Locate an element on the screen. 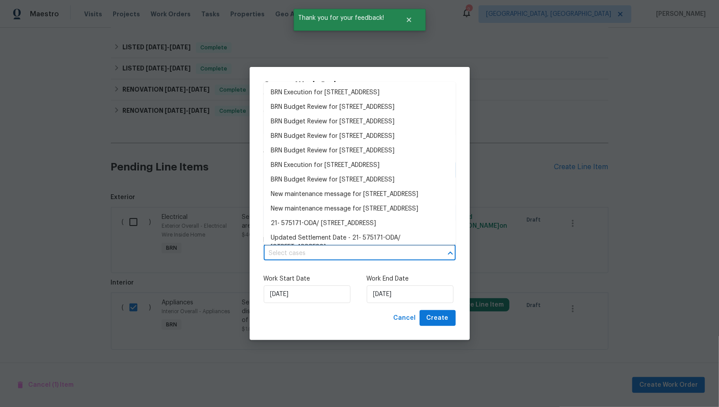 The width and height of the screenshot is (719, 407). span: Cancel is located at coordinates (404, 318).